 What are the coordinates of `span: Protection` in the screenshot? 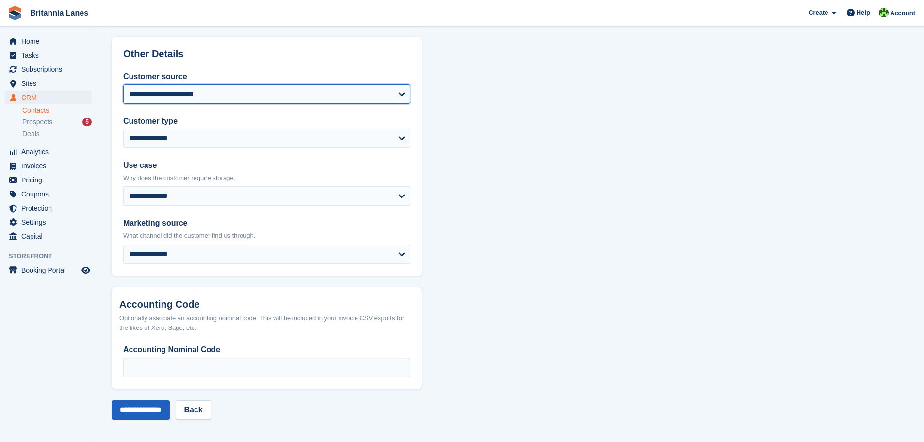 It's located at (50, 208).